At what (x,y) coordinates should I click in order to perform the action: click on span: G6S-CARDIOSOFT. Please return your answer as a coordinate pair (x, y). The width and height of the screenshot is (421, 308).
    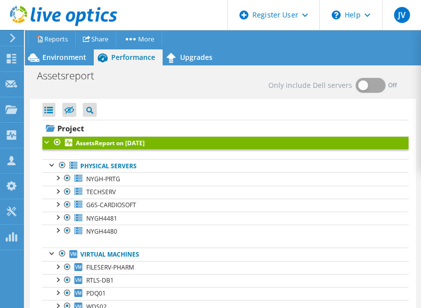
    Looking at the image, I should click on (111, 205).